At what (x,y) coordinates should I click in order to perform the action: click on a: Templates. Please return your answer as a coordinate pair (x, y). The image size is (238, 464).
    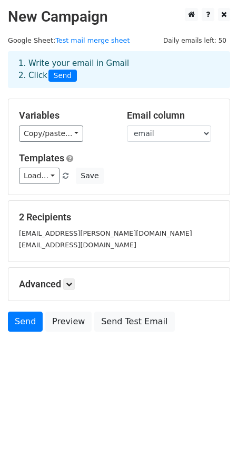
    Looking at the image, I should click on (42, 158).